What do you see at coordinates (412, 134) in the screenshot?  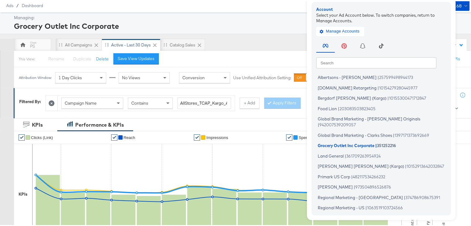 I see `span: 1397171373692669` at bounding box center [412, 134].